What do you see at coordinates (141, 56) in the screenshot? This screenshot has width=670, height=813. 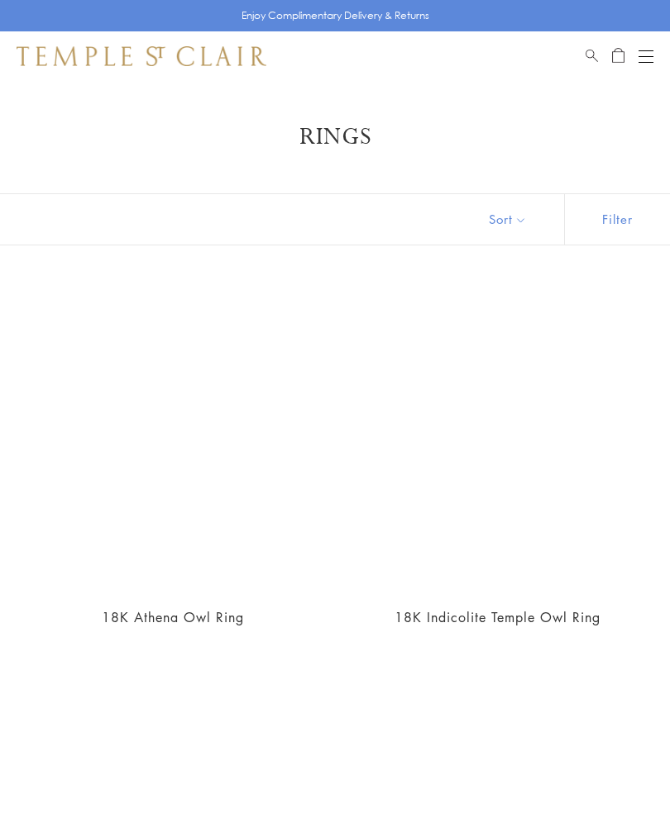 I see `img: Temple St. Clair` at bounding box center [141, 56].